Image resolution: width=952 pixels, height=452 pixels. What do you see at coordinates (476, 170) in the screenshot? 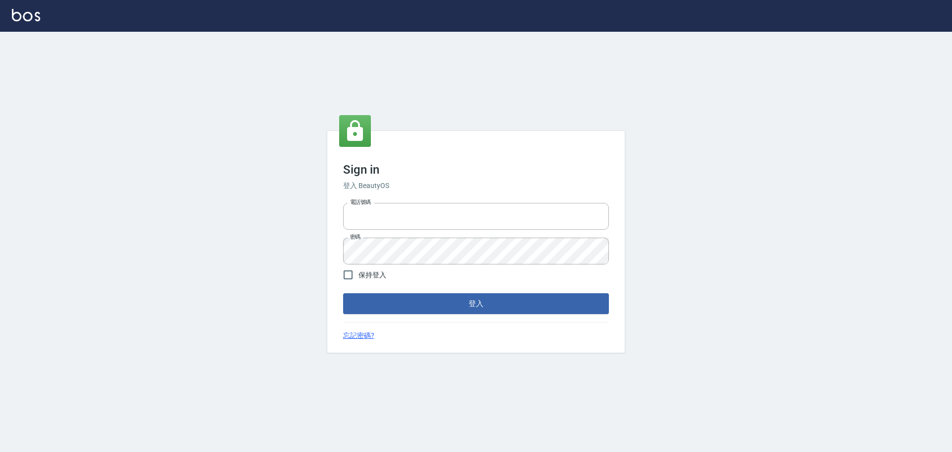
I see `h3: Sign in` at bounding box center [476, 170].